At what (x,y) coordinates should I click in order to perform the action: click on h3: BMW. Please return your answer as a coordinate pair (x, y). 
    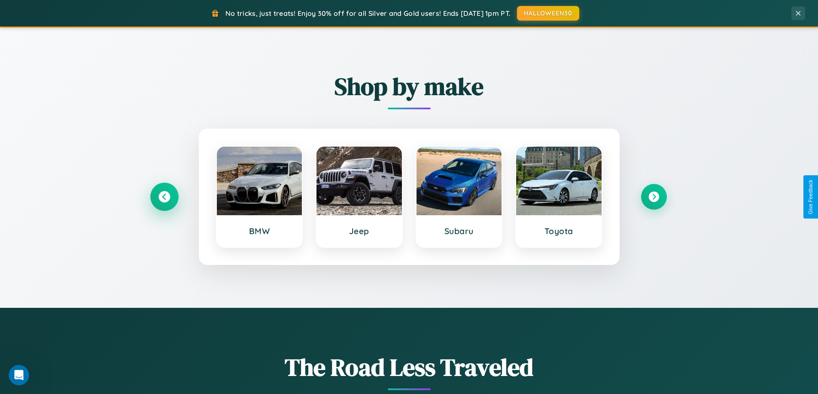
    Looking at the image, I should click on (259, 231).